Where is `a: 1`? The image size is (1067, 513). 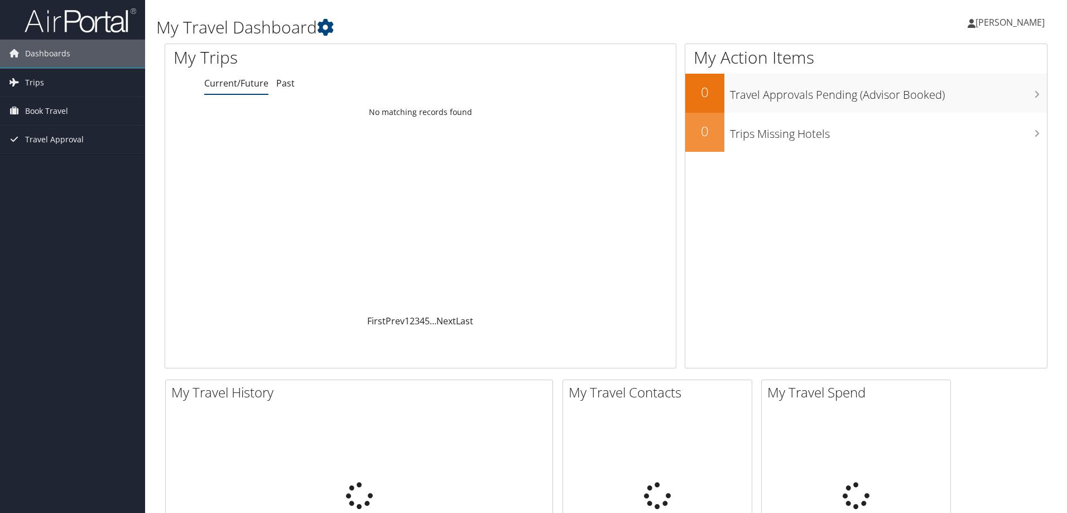 a: 1 is located at coordinates (407, 321).